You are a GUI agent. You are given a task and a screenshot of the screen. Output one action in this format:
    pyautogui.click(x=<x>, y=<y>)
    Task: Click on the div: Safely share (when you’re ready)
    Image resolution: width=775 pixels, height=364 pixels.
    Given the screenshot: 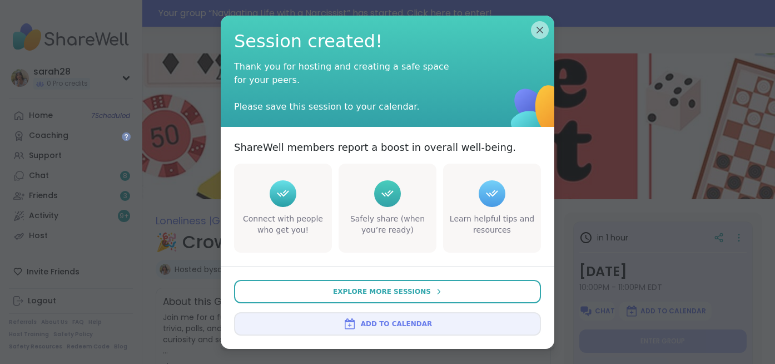 What is the action you would take?
    pyautogui.click(x=387, y=224)
    